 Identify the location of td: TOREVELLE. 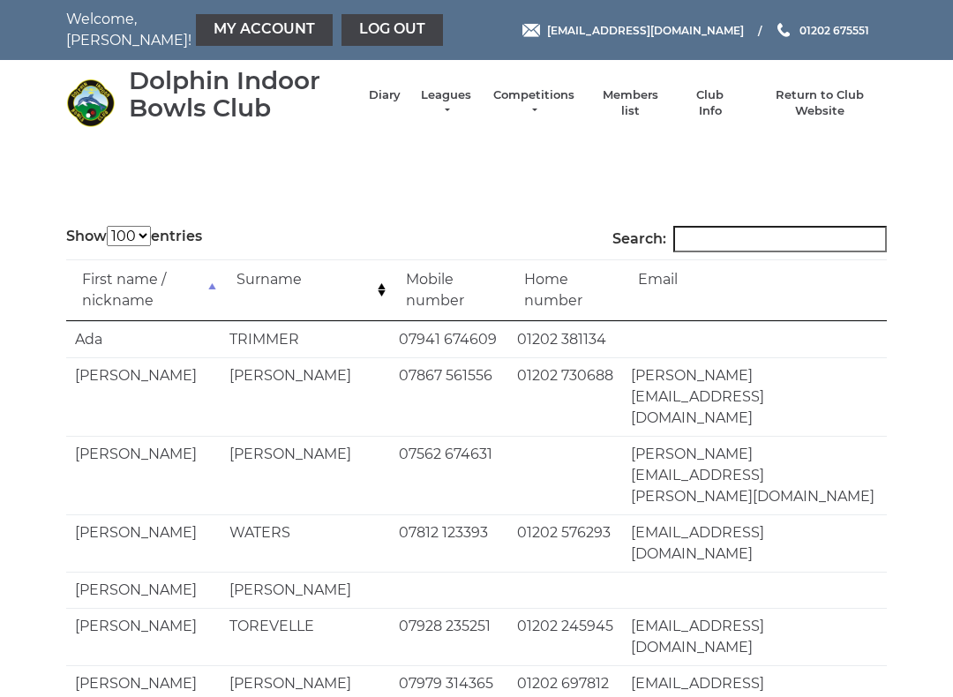
(305, 637).